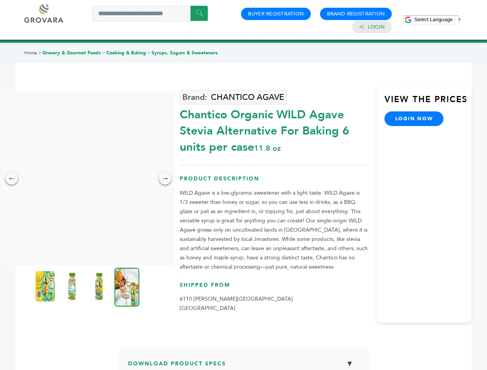 This screenshot has height=370, width=487. I want to click on input: Search a product or brand..., so click(150, 13).